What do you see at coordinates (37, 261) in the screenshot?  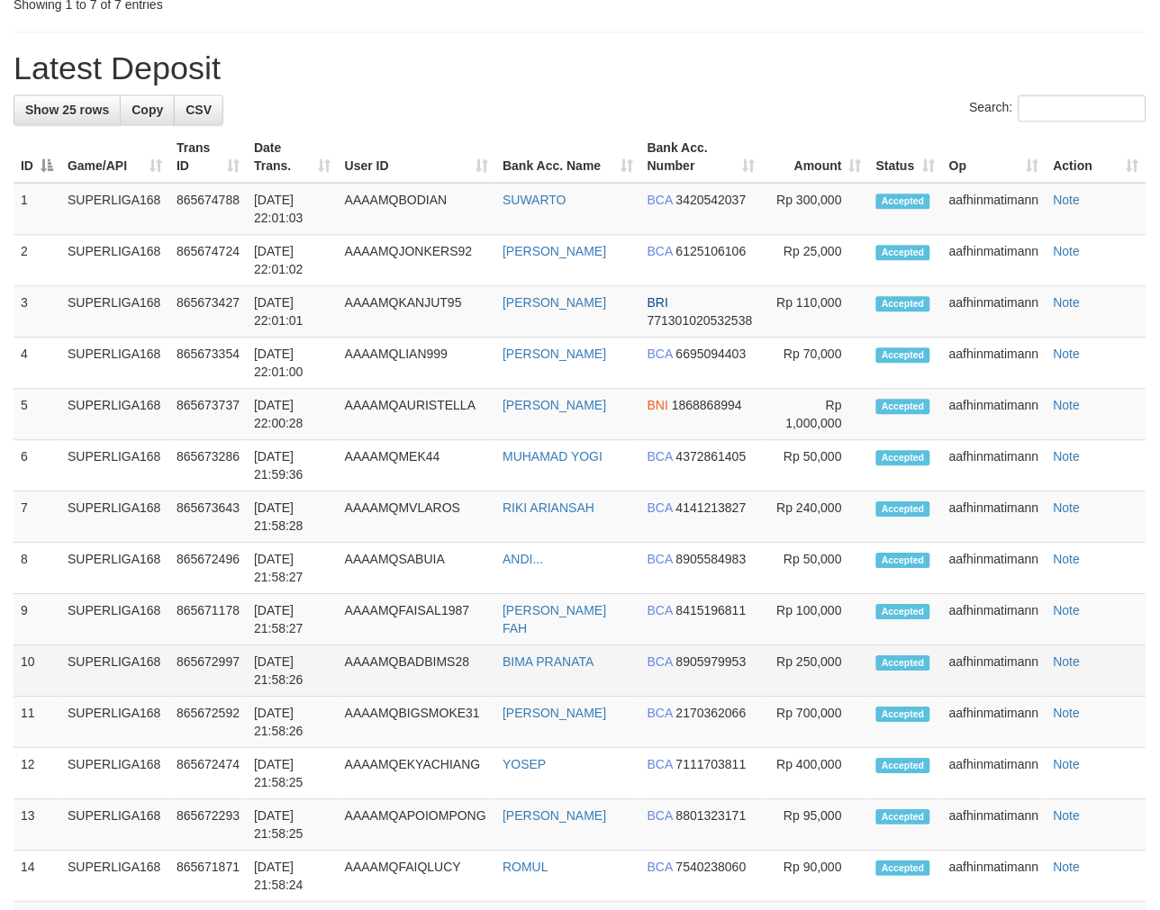 I see `td: 2` at bounding box center [37, 261].